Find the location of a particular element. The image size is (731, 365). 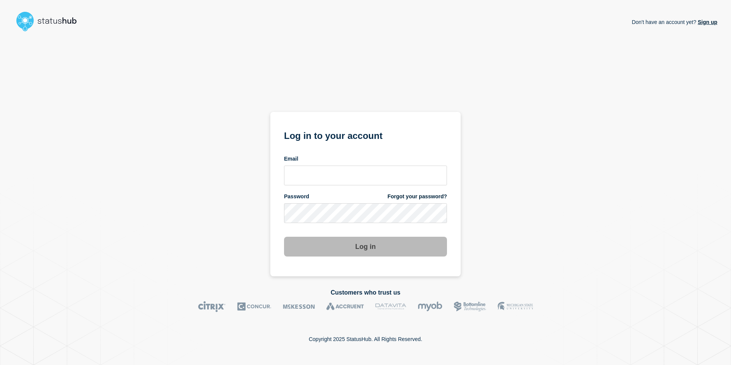

img: Accruent logo is located at coordinates (345, 307).